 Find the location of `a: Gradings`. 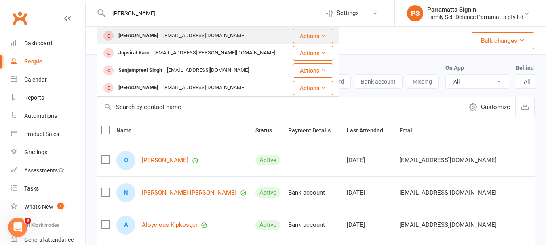

a: Gradings is located at coordinates (48, 152).